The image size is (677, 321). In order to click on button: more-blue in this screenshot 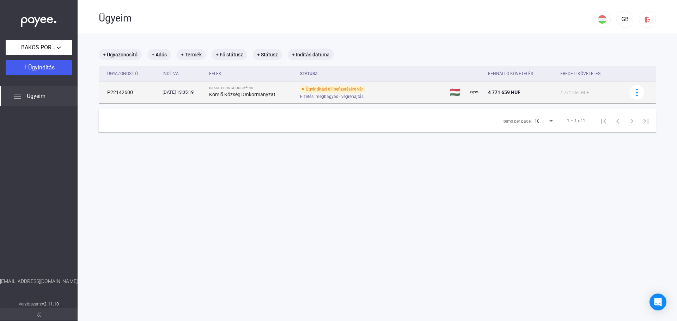, I will do `click(637, 92)`.